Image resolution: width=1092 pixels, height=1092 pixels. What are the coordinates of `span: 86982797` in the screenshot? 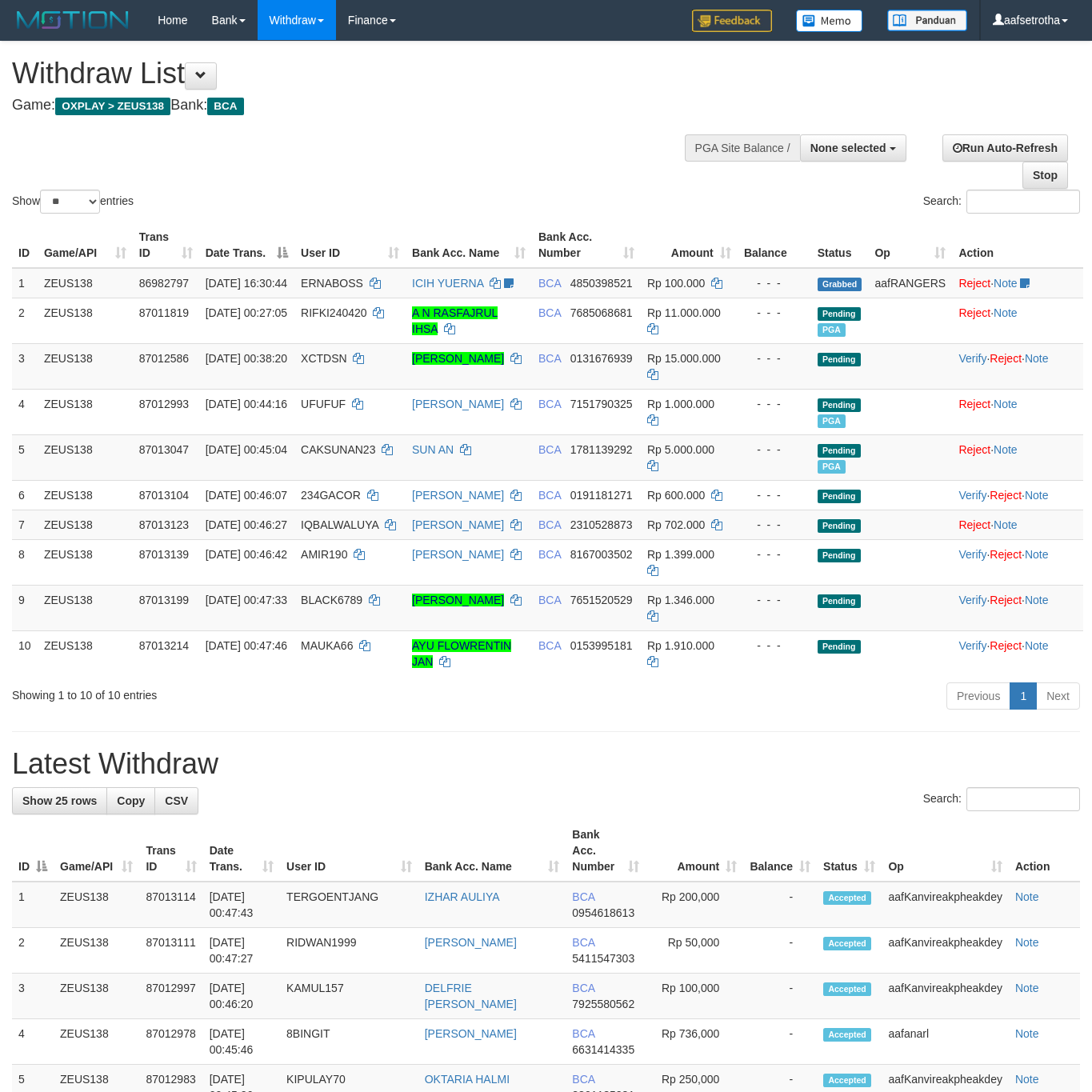 It's located at (164, 283).